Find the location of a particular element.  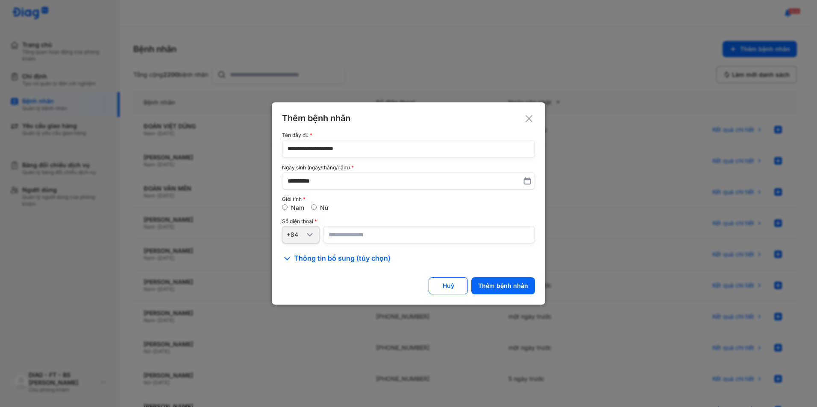

div: Giới tính is located at coordinates (408, 199).